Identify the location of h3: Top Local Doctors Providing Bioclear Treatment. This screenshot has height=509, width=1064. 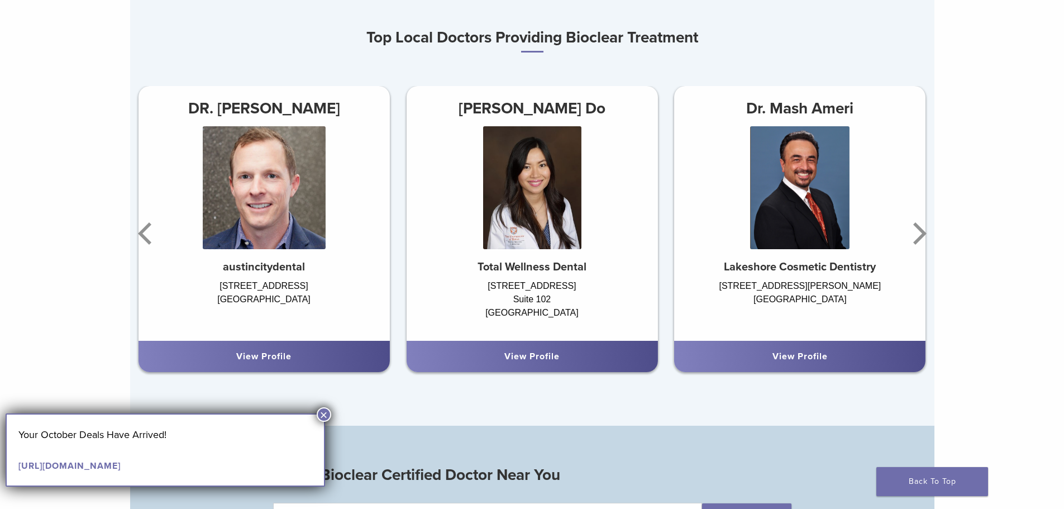
(532, 38).